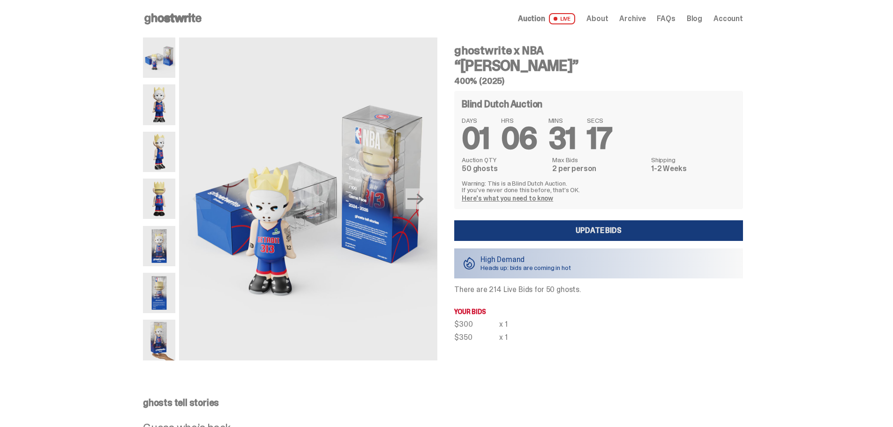 This screenshot has width=893, height=427. What do you see at coordinates (665, 19) in the screenshot?
I see `span: FAQs` at bounding box center [665, 19].